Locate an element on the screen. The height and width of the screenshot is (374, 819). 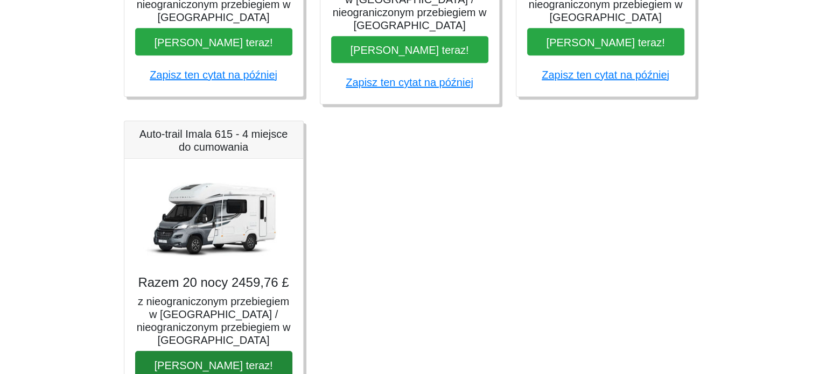
font: Auto-trail Imala 615 - 4 miejsce do cumowania is located at coordinates (214, 141).